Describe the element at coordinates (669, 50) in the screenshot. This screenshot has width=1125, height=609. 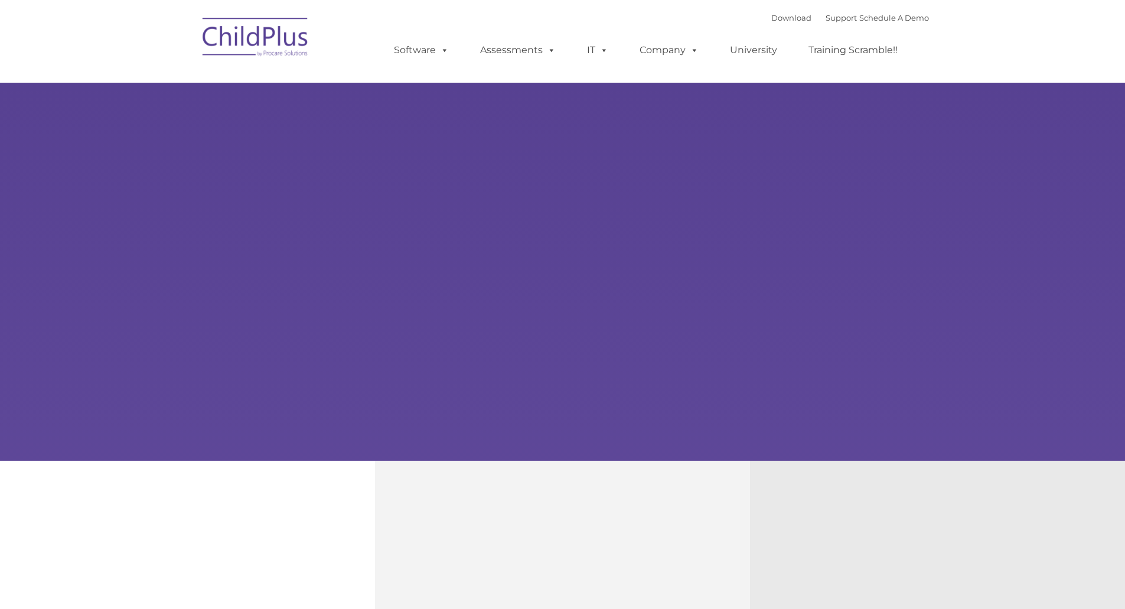
I see `a: Company` at that location.